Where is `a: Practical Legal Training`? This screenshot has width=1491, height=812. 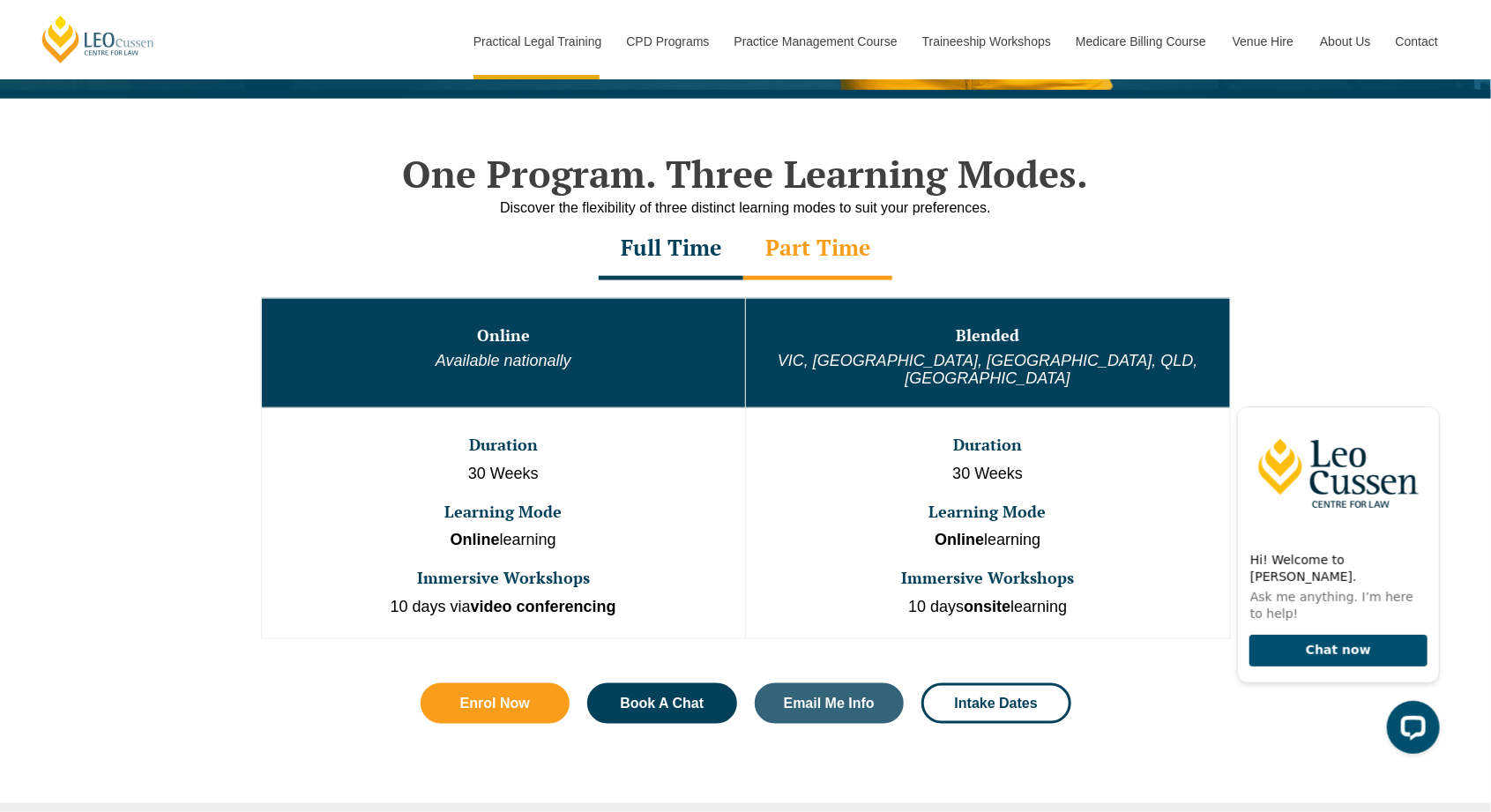 a: Practical Legal Training is located at coordinates (537, 41).